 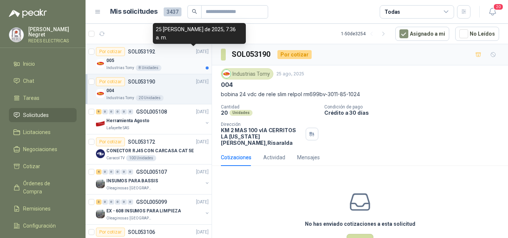 I want to click on button: Asignado a mi, so click(x=422, y=34).